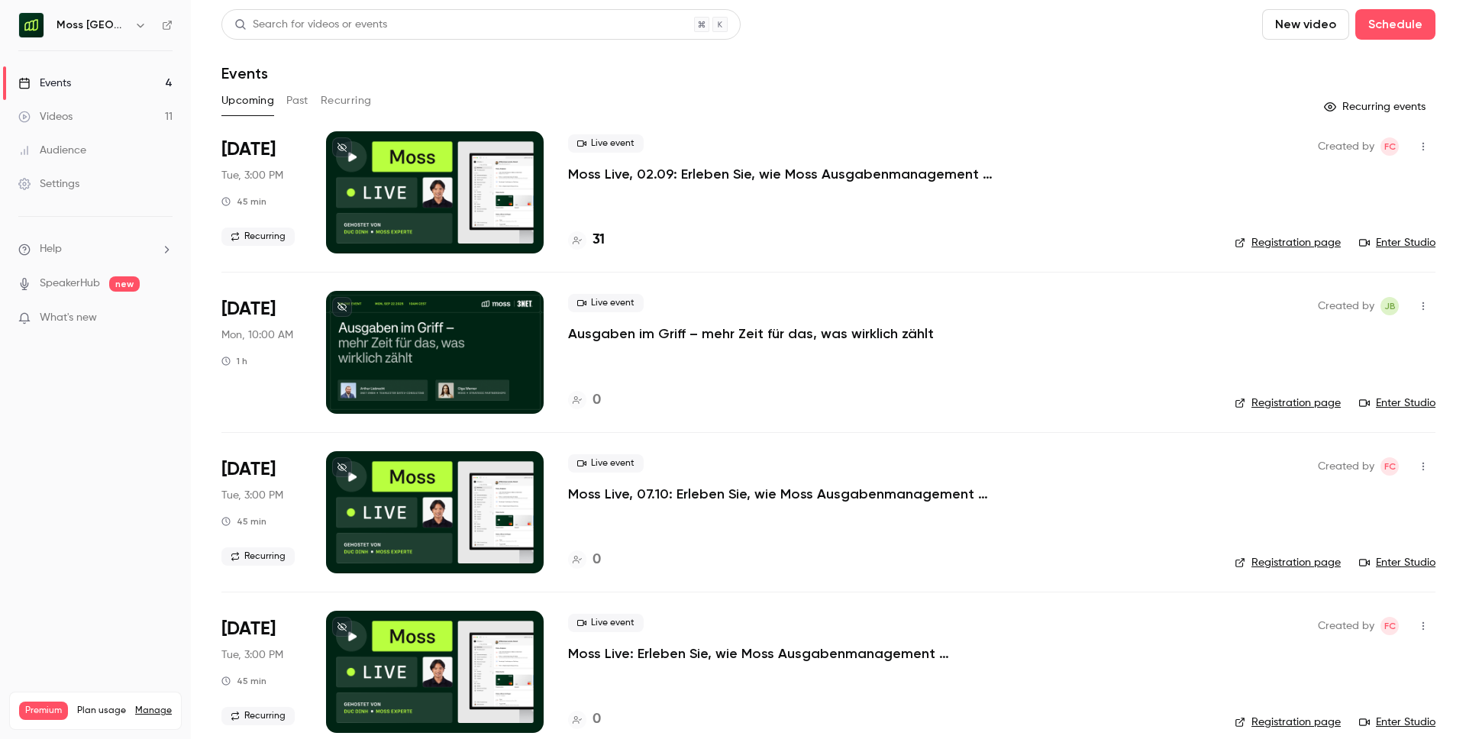 The width and height of the screenshot is (1466, 739). What do you see at coordinates (102, 711) in the screenshot?
I see `span: Plan usage` at bounding box center [102, 711].